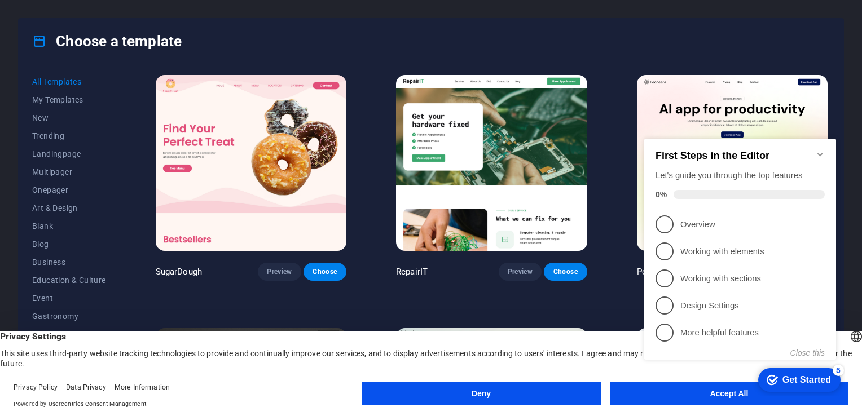  What do you see at coordinates (251, 163) in the screenshot?
I see `img: SugarDough` at bounding box center [251, 163].